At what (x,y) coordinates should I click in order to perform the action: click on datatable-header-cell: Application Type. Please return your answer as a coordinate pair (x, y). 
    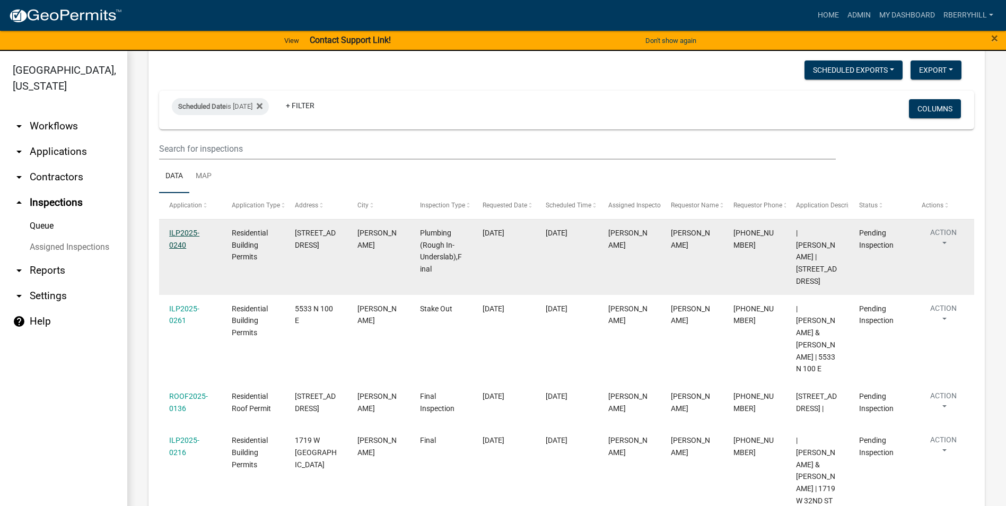
    Looking at the image, I should click on (253, 206).